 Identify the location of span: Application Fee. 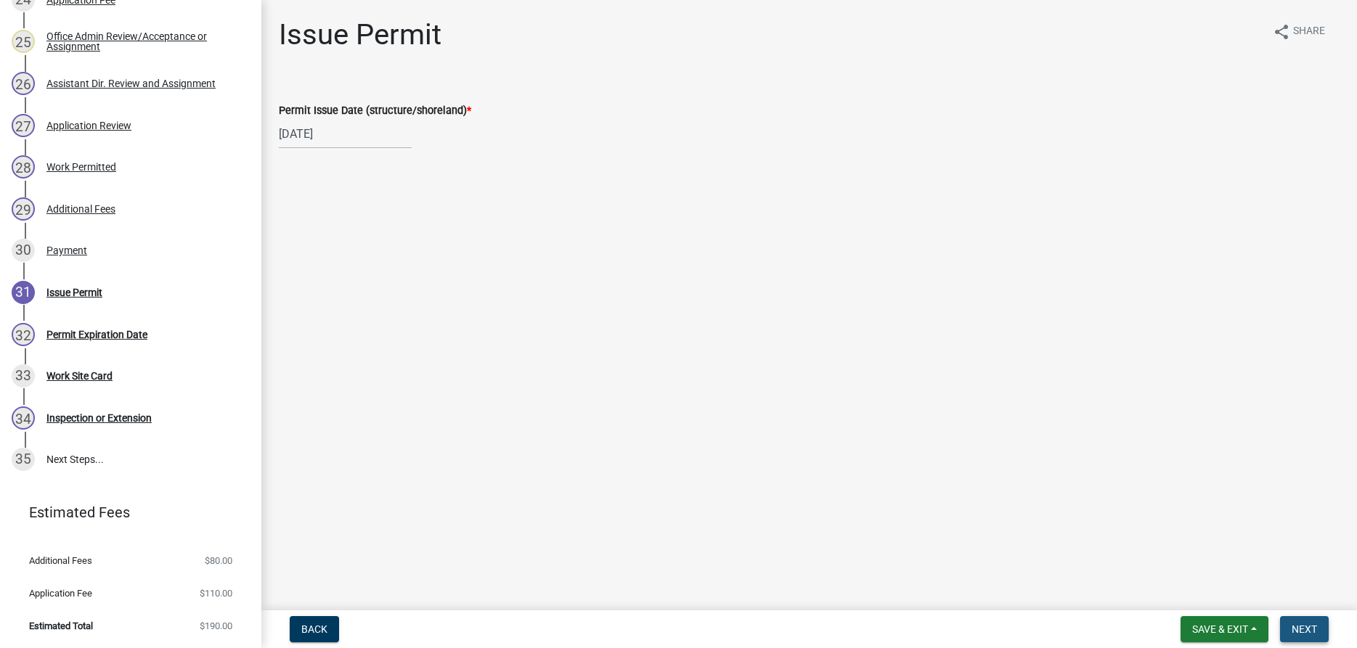
(60, 593).